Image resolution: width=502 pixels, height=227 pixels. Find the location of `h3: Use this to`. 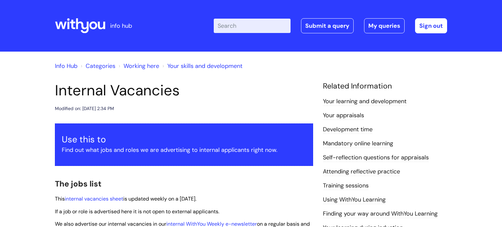

h3: Use this to is located at coordinates (184, 140).